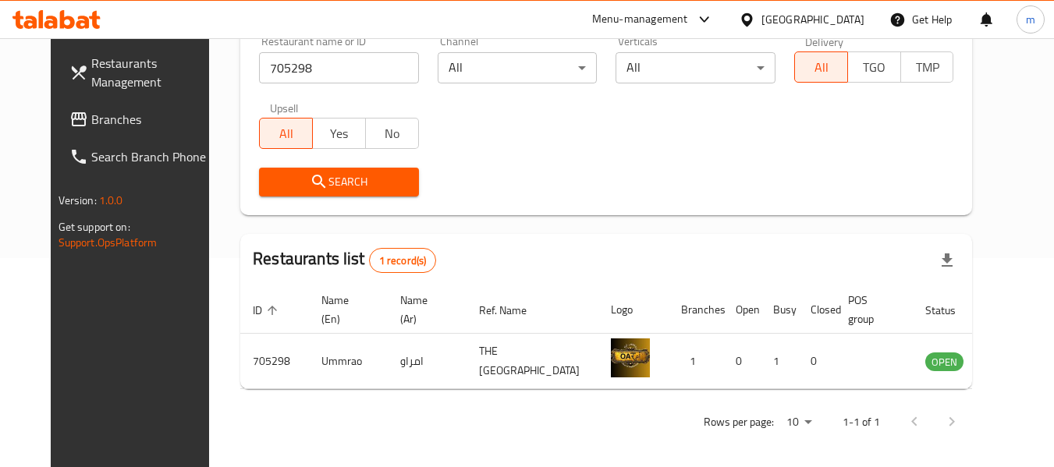  I want to click on a: Support.OpsPlatform, so click(108, 243).